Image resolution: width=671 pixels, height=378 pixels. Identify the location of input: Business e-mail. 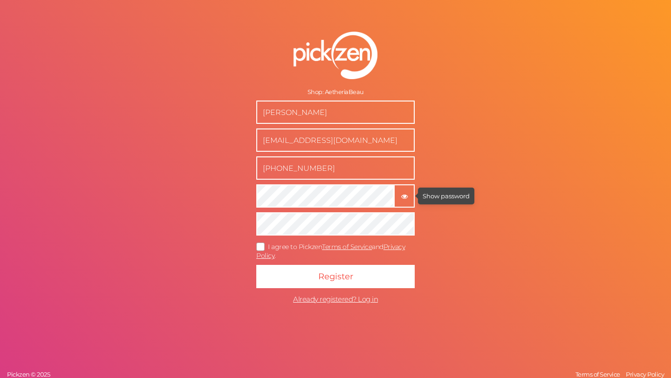
(335, 140).